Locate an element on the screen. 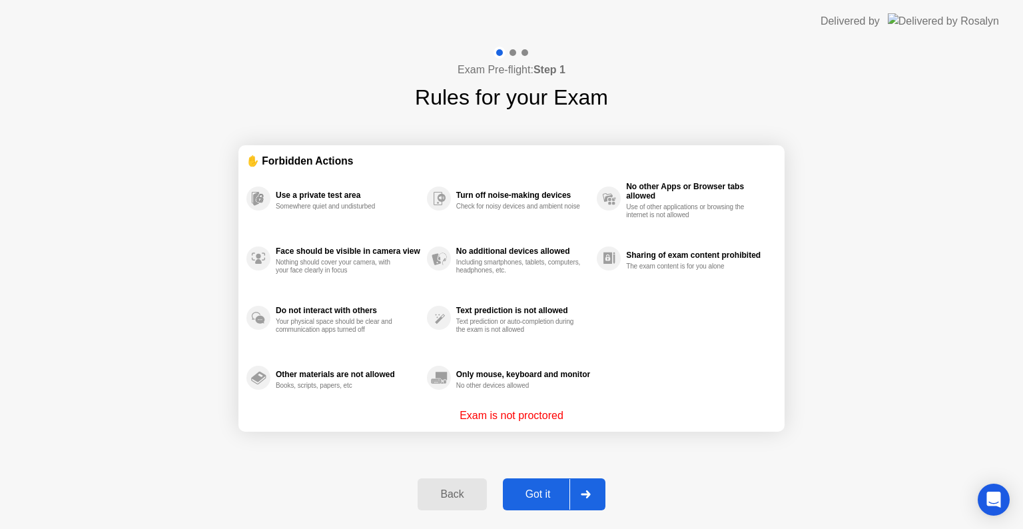 Image resolution: width=1023 pixels, height=529 pixels. div: ✋ Forbidden Actions is located at coordinates (512, 161).